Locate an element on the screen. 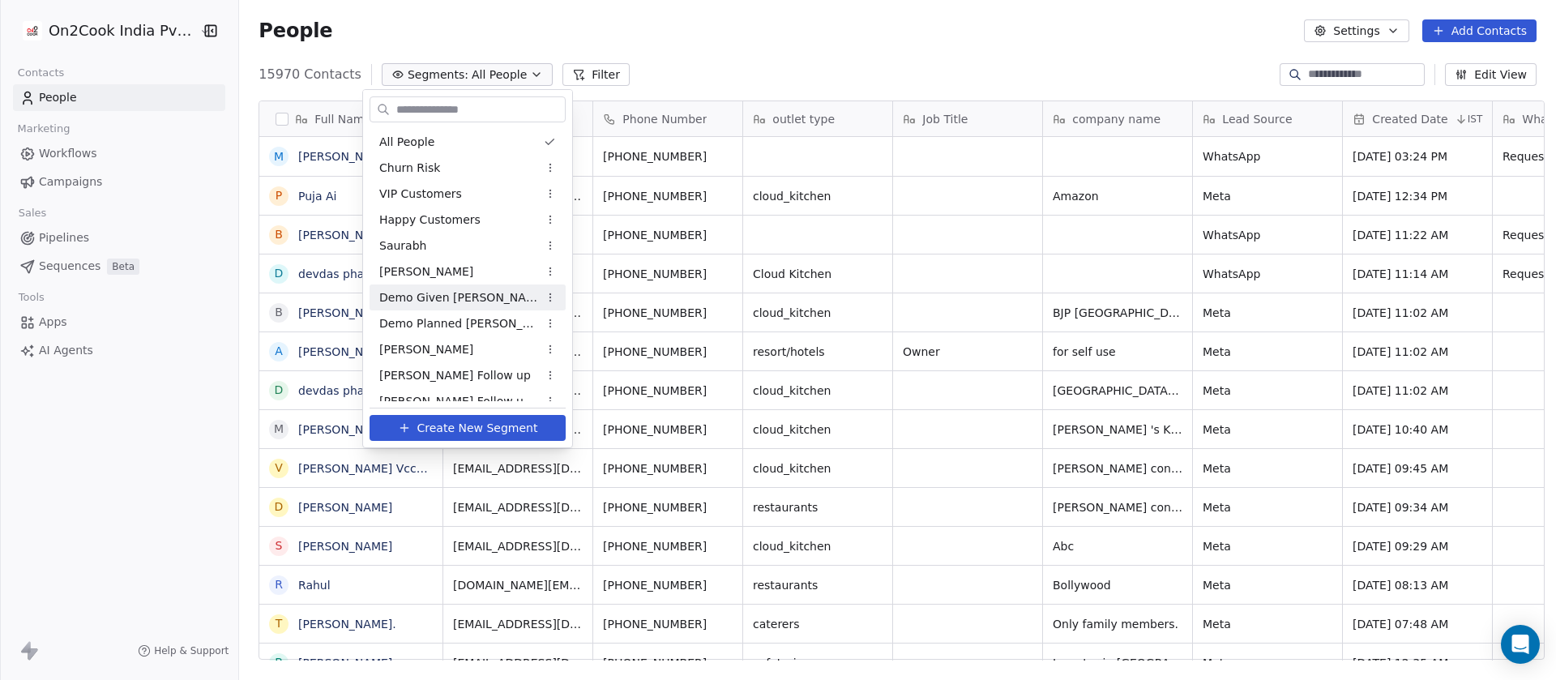  span: Create New Segment is located at coordinates (477, 428).